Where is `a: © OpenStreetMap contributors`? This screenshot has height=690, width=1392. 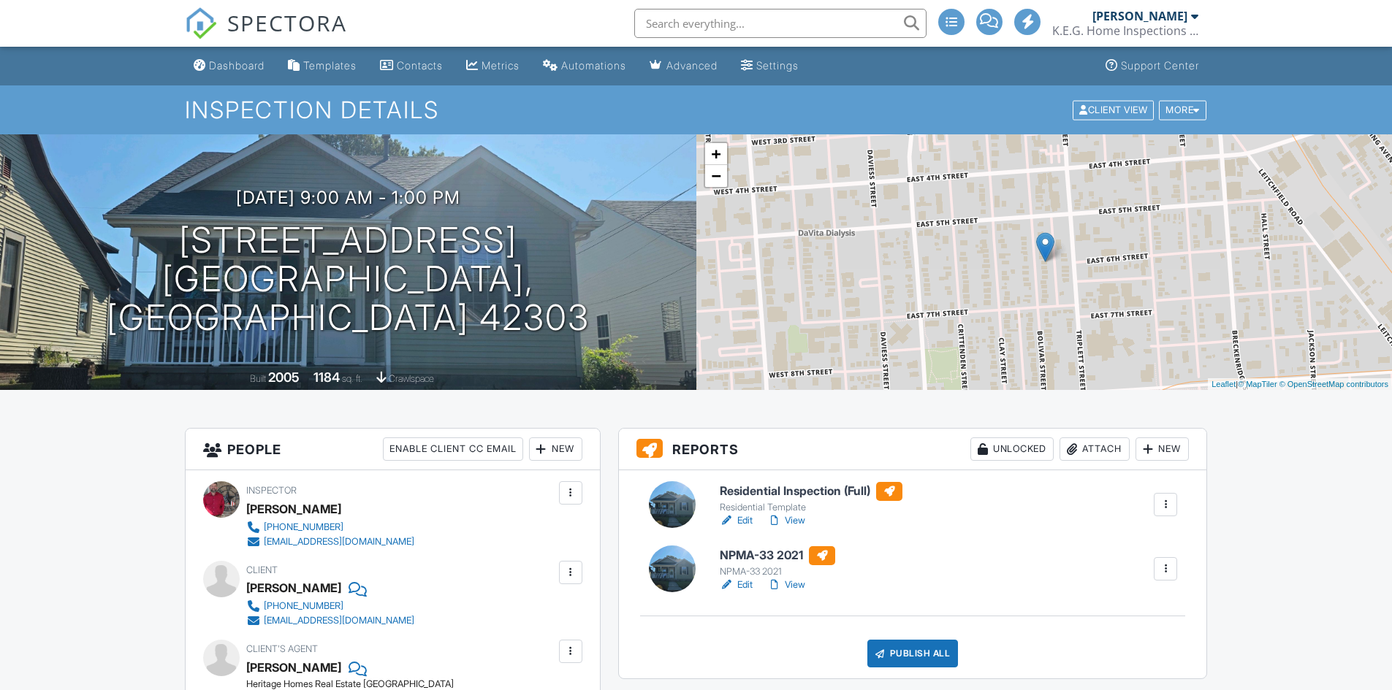 a: © OpenStreetMap contributors is located at coordinates (1333, 384).